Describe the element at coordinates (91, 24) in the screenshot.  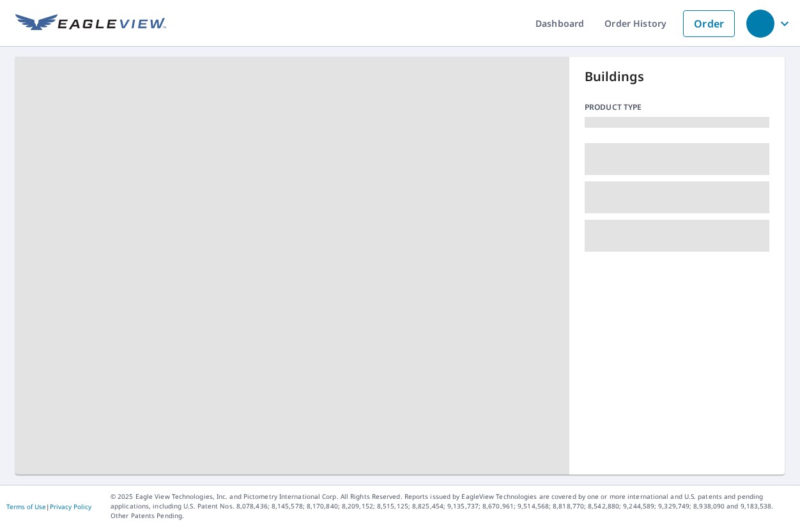
I see `img: EV Logo` at that location.